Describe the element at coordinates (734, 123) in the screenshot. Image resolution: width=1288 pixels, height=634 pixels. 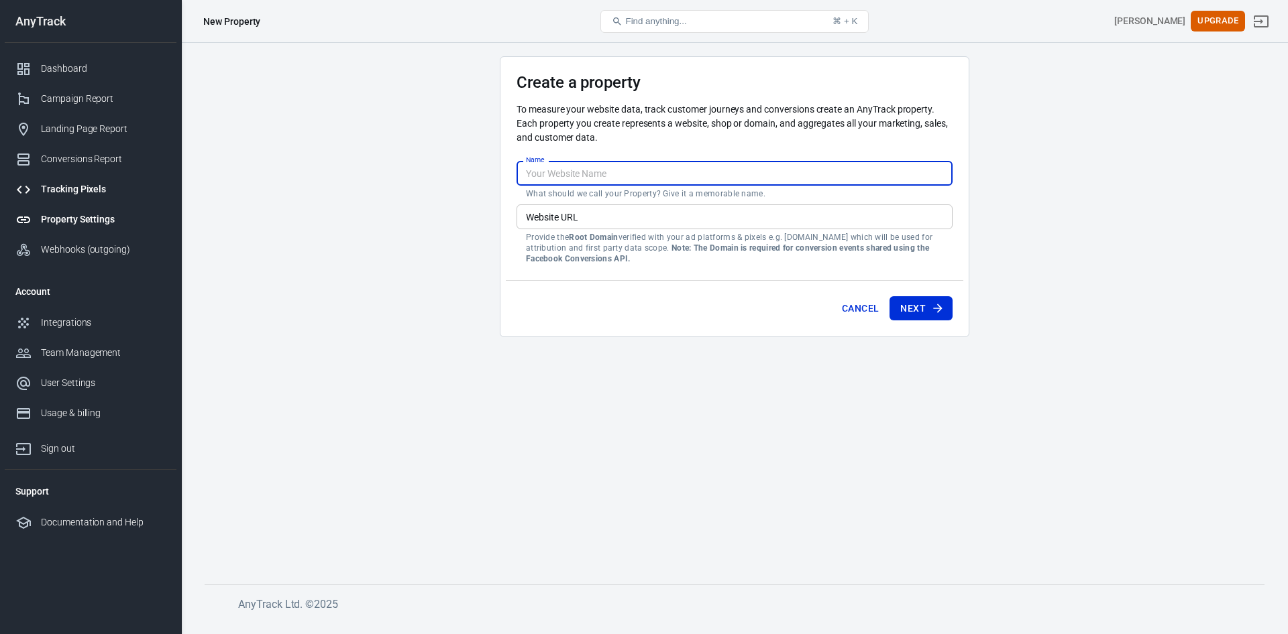
I see `p: To measure your website data, track customer journeys and conversions create an AnyTrack property...` at that location.